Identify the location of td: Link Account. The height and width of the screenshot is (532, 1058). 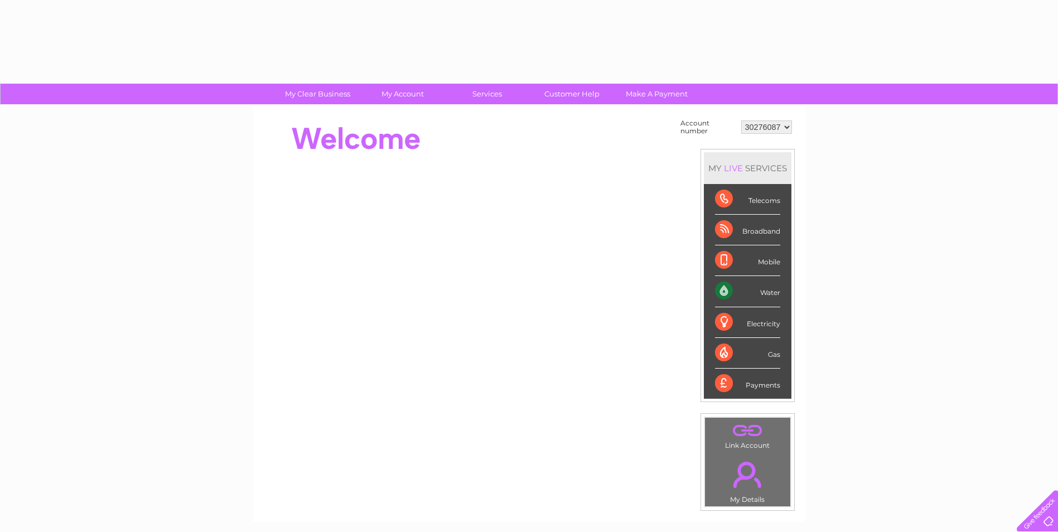
(748, 435).